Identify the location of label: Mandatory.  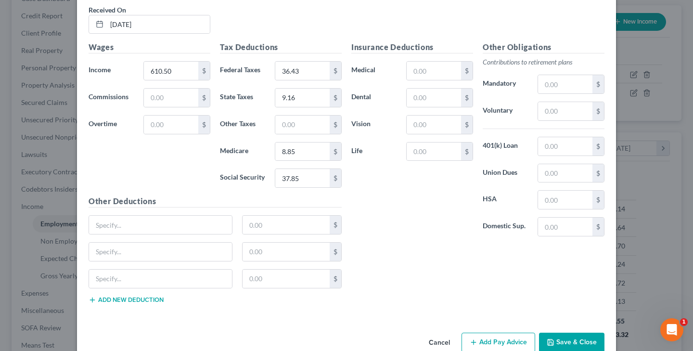
(506, 84).